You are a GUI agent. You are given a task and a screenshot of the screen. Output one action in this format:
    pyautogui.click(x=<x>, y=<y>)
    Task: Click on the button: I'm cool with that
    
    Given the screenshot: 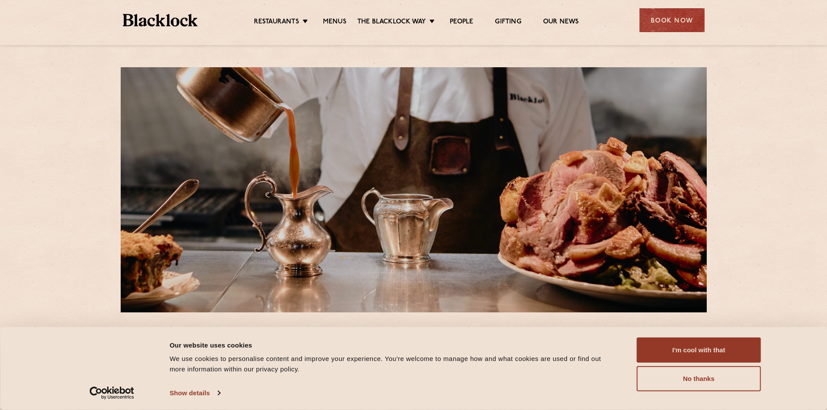 What is the action you would take?
    pyautogui.click(x=699, y=350)
    